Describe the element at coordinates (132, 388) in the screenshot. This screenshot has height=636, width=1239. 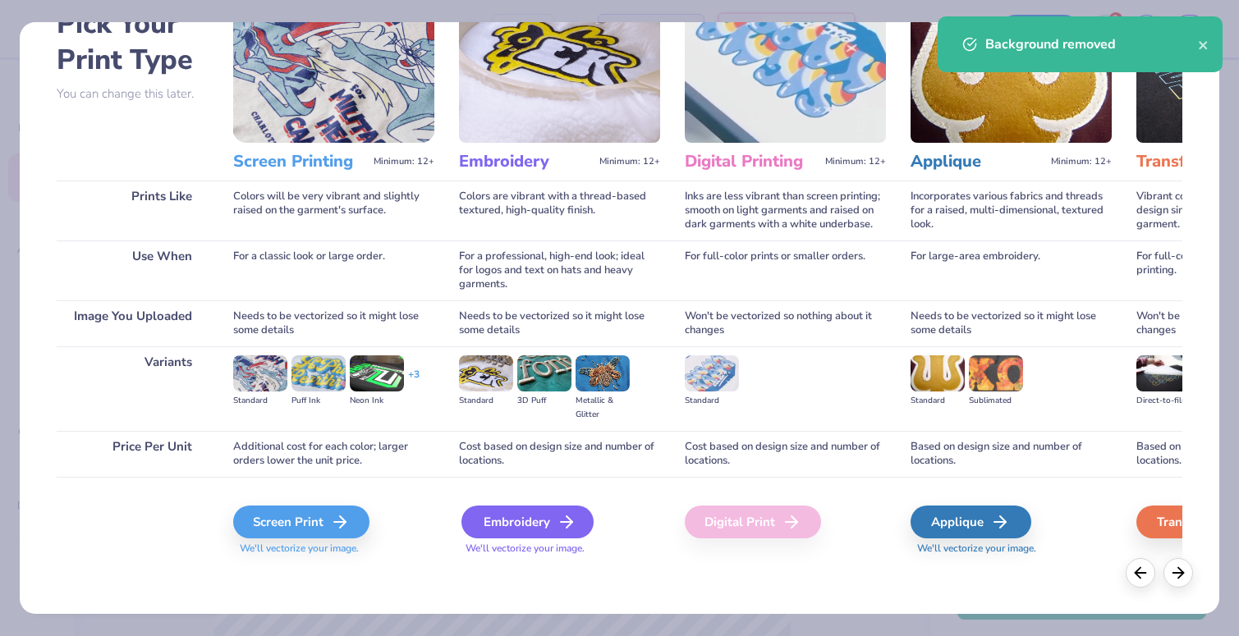
I see `div: Variants` at that location.